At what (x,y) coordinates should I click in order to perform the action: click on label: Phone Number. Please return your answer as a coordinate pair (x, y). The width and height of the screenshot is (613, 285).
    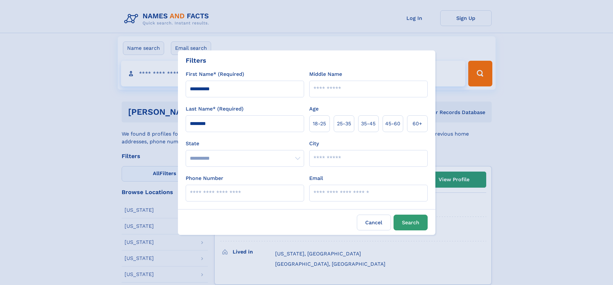
    Looking at the image, I should click on (204, 179).